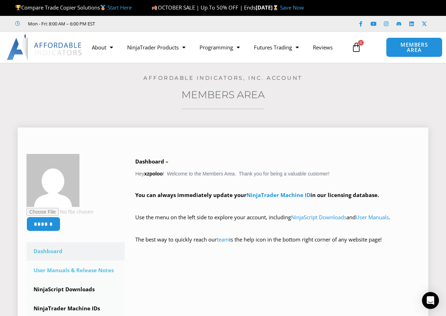  Describe the element at coordinates (76, 271) in the screenshot. I see `a: User Manuals & Release Notes` at that location.